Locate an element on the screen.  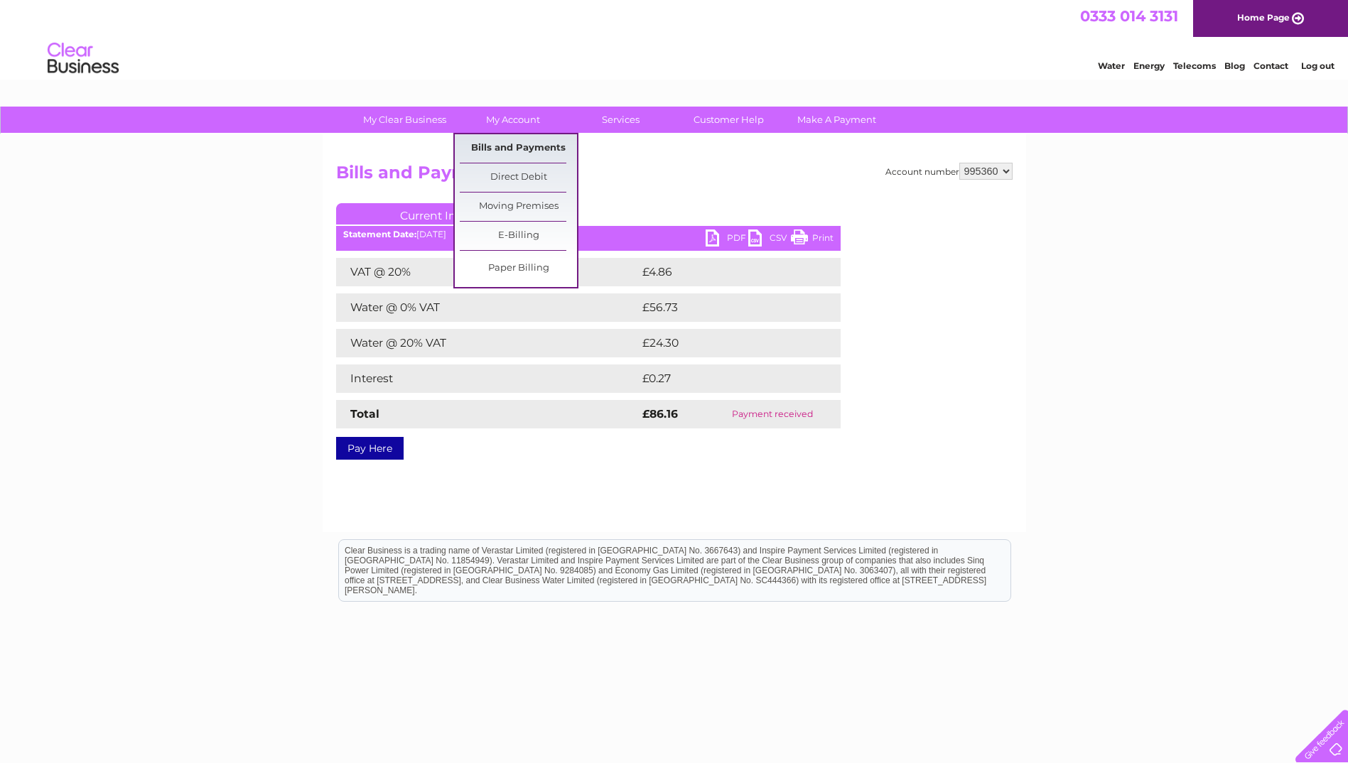
a: Make A Payment is located at coordinates (836, 119).